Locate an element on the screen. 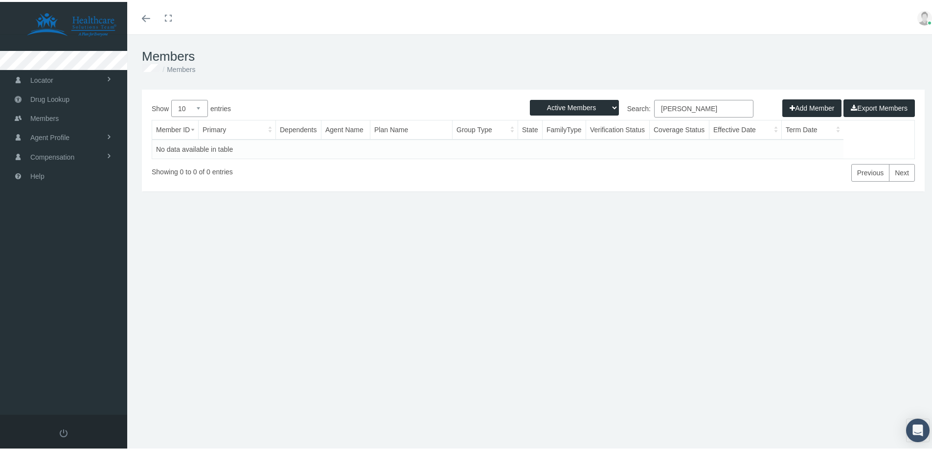  span: Help is located at coordinates (37, 174).